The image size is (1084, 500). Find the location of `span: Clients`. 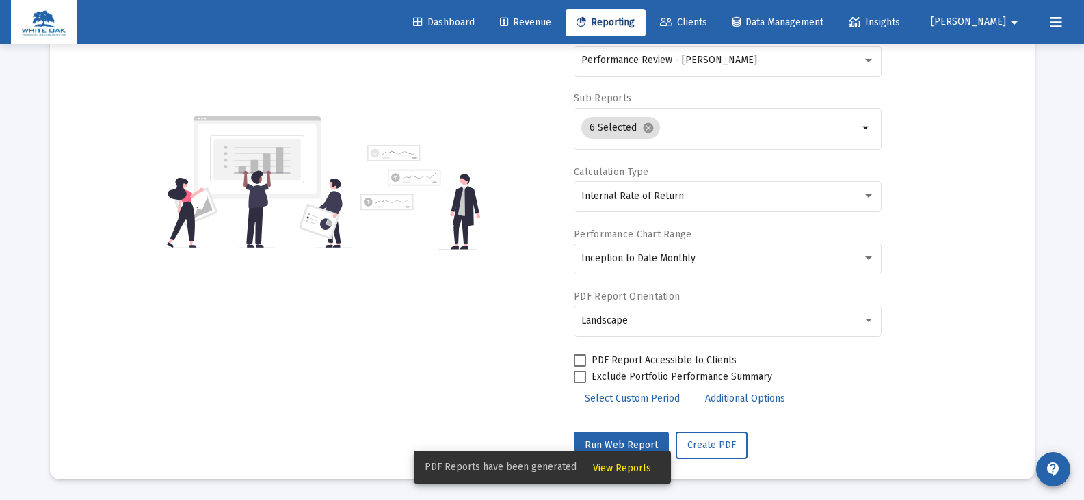

span: Clients is located at coordinates (683, 22).